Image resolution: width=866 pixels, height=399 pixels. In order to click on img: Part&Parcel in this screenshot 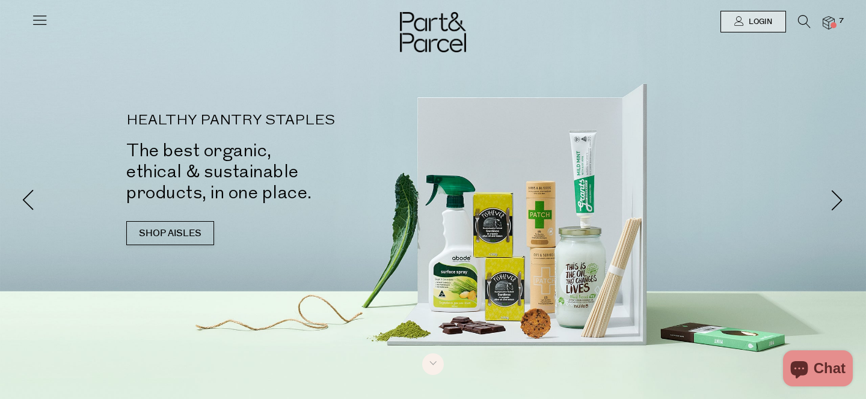, I will do `click(433, 32)`.